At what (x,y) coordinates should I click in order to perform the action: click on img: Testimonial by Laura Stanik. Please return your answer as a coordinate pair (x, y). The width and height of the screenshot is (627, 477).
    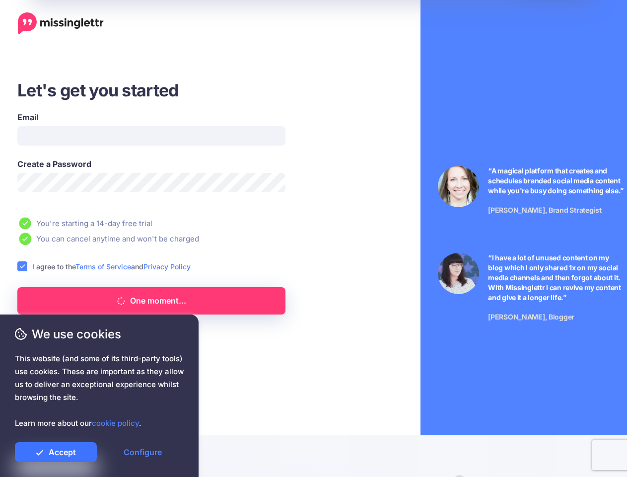
    Looking at the image, I should click on (459, 186).